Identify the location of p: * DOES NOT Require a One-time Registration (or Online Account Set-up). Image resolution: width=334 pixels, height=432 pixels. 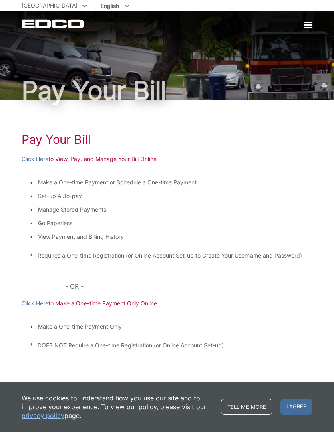
(167, 345).